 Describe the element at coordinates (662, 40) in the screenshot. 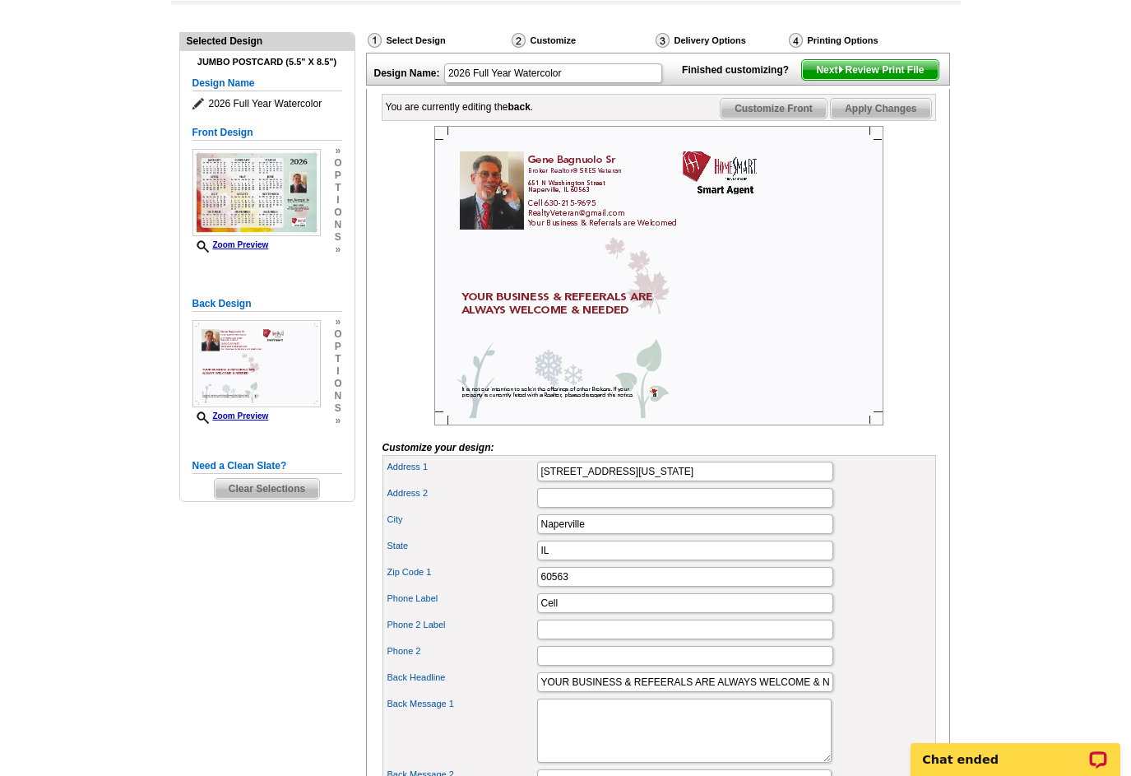

I see `img: Delivery Options` at that location.